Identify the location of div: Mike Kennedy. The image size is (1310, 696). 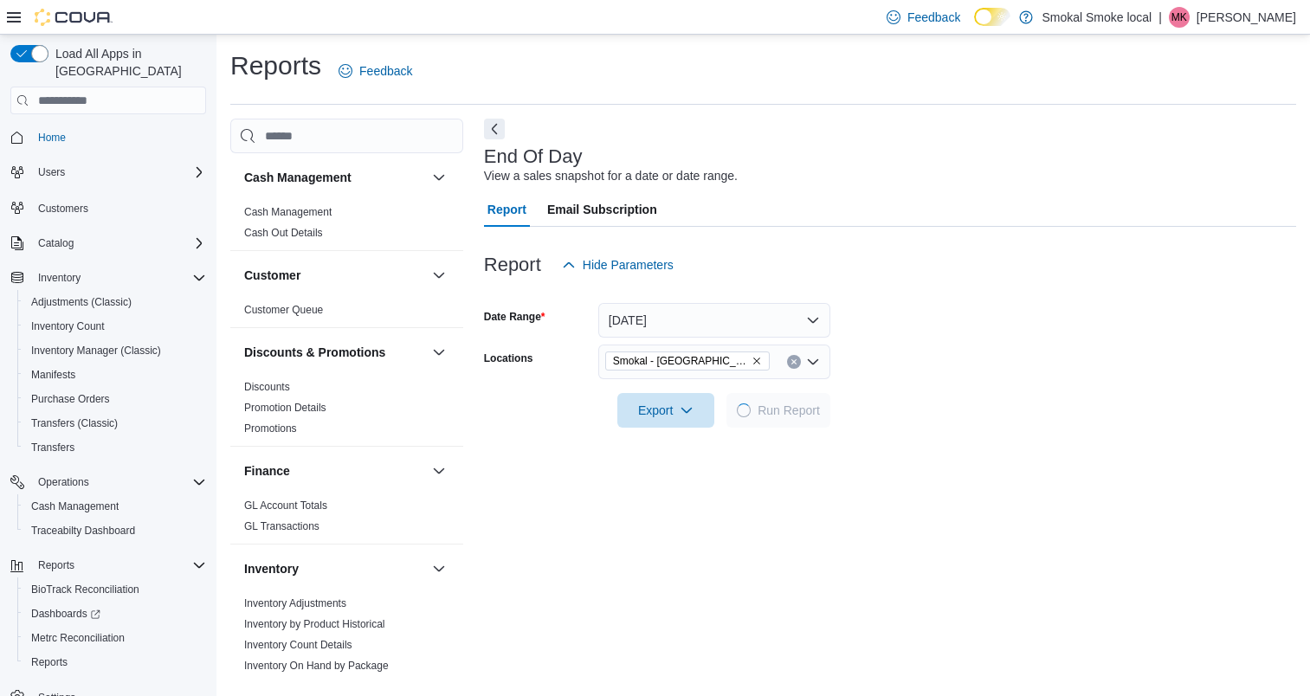
(1179, 17).